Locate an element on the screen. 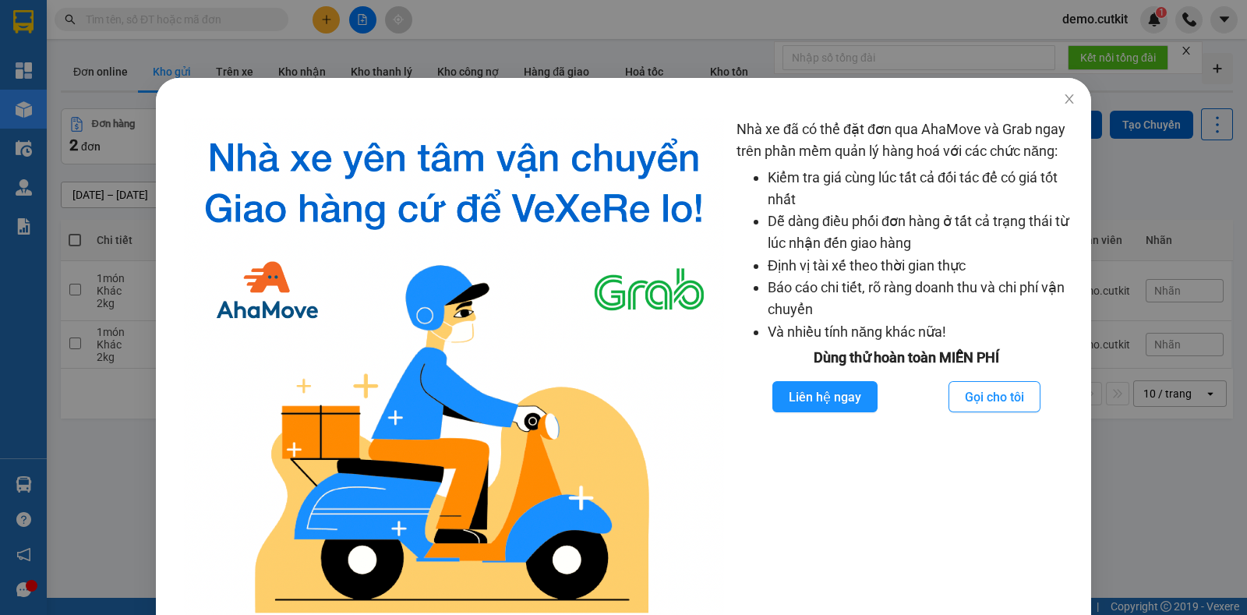 The height and width of the screenshot is (615, 1247). button: Close is located at coordinates (1069, 100).